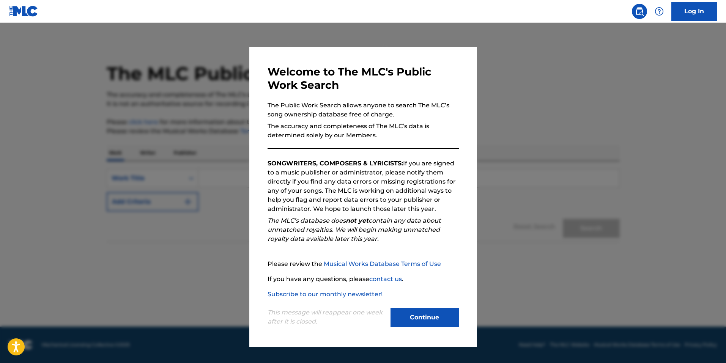 The image size is (726, 363). What do you see at coordinates (363, 79) in the screenshot?
I see `h3: Welcome to The MLC's Public Work Search` at bounding box center [363, 79].